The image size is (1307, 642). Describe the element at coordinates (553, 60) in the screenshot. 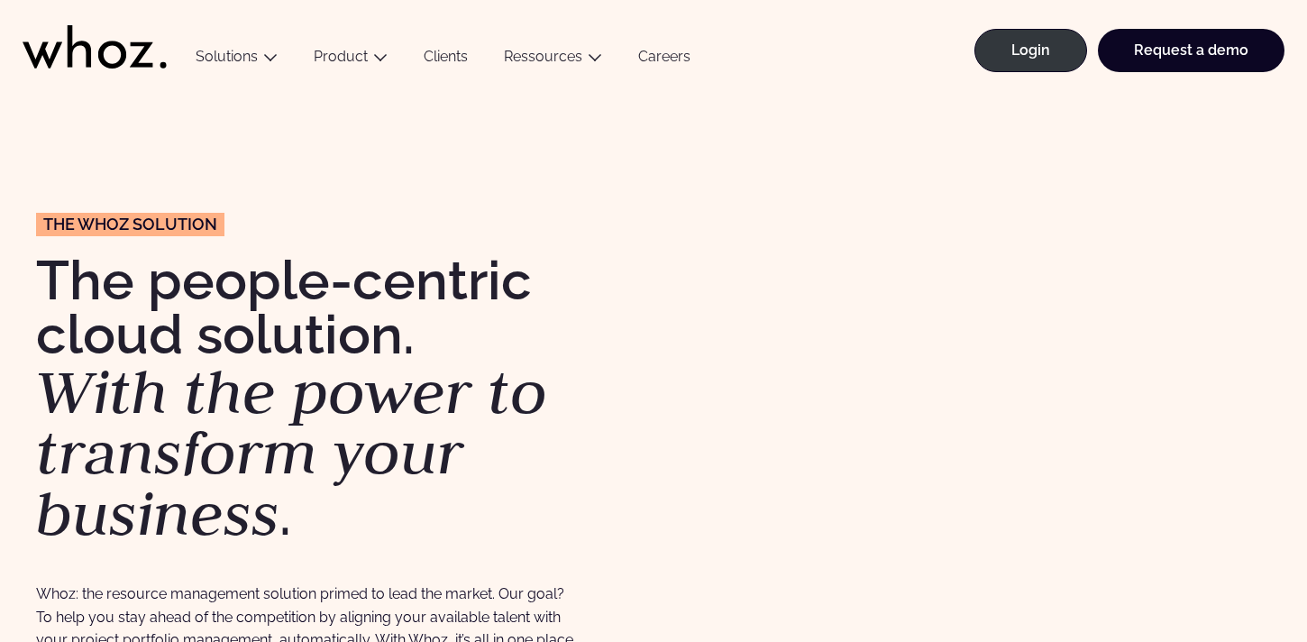

I see `button: Ressources` at that location.